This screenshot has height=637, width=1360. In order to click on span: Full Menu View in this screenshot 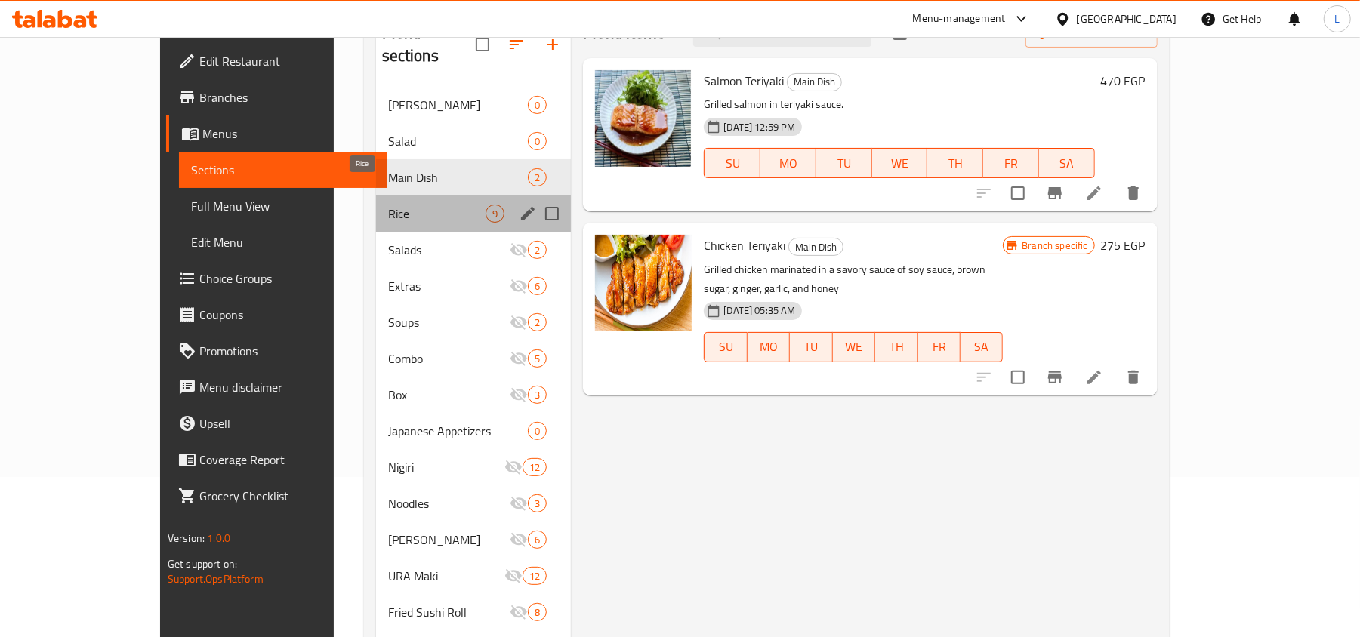, I will do `click(283, 206)`.